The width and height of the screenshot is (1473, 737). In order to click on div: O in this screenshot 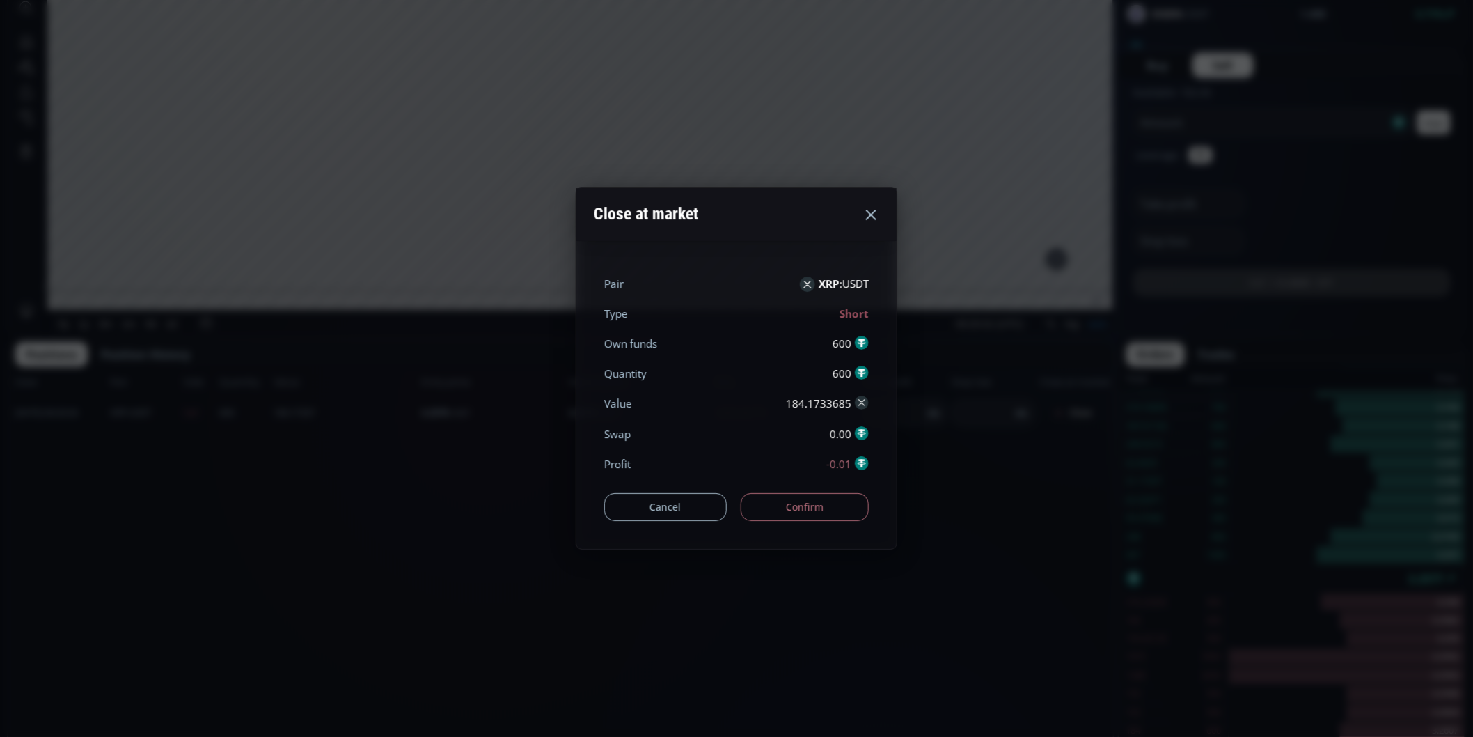, I will do `click(166, 39)`.